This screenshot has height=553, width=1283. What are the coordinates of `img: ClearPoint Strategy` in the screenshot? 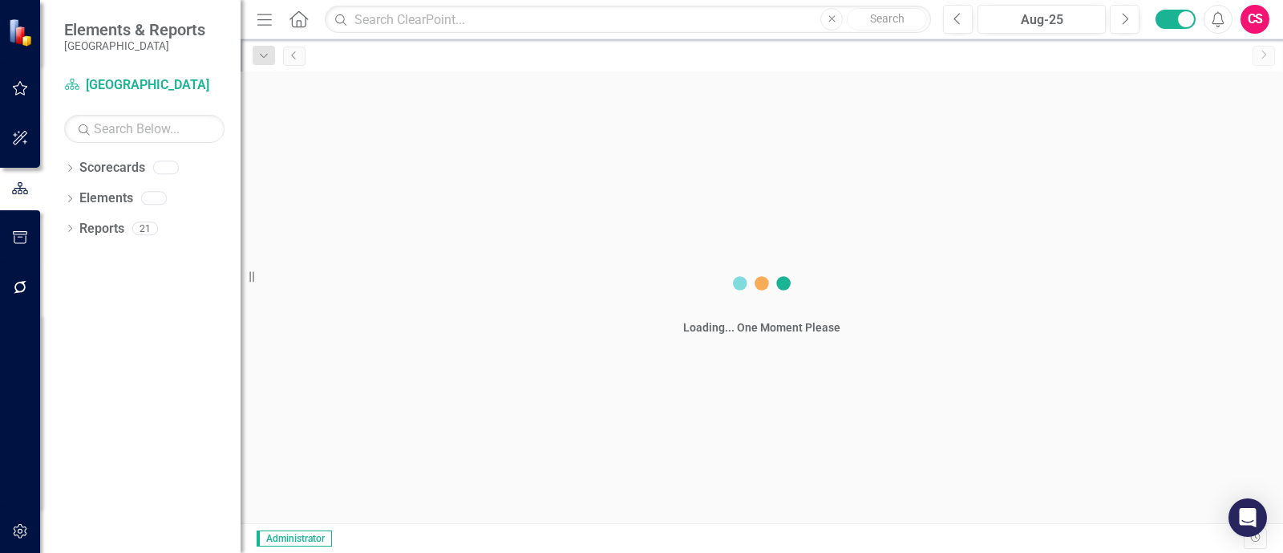 It's located at (22, 31).